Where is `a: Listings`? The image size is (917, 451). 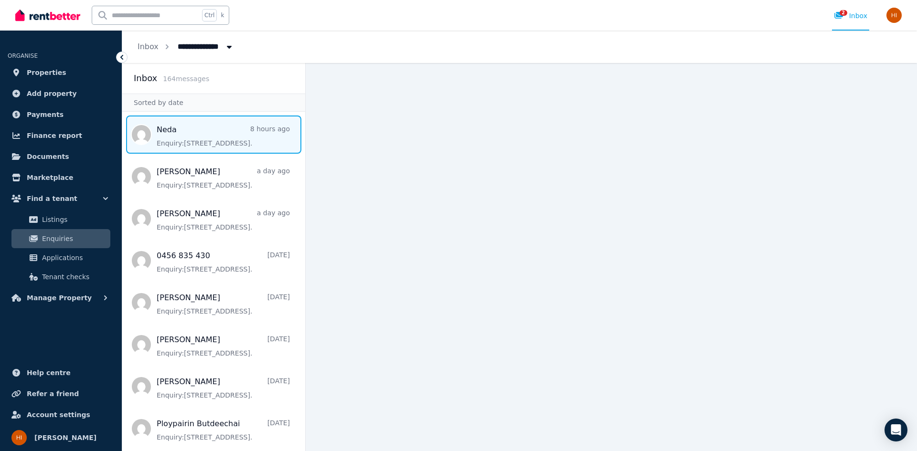 a: Listings is located at coordinates (61, 220).